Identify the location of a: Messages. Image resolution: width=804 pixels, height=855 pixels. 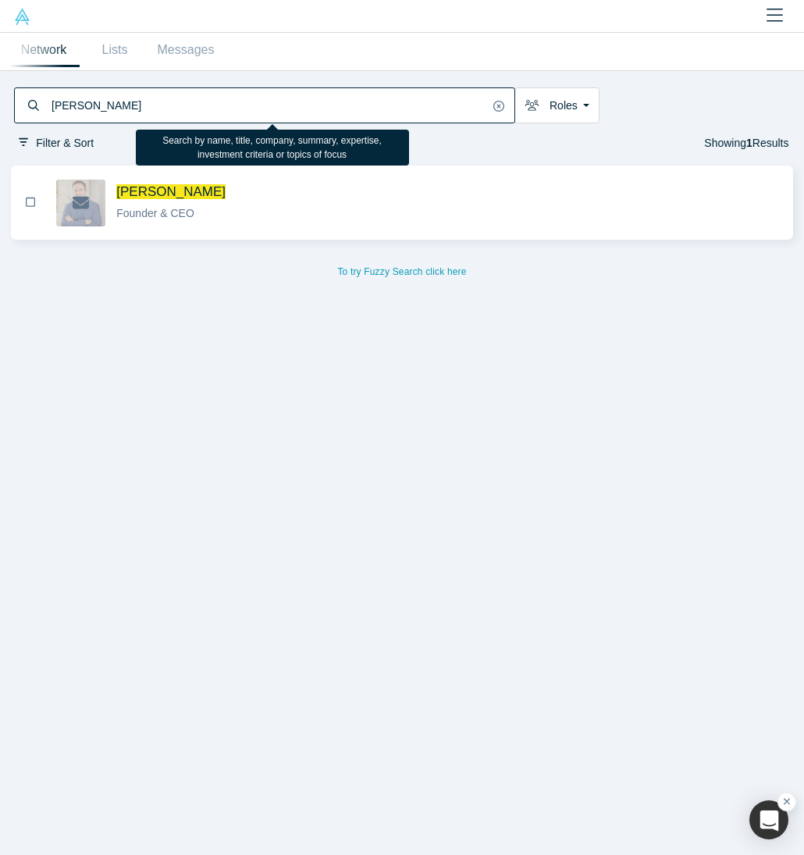
(186, 50).